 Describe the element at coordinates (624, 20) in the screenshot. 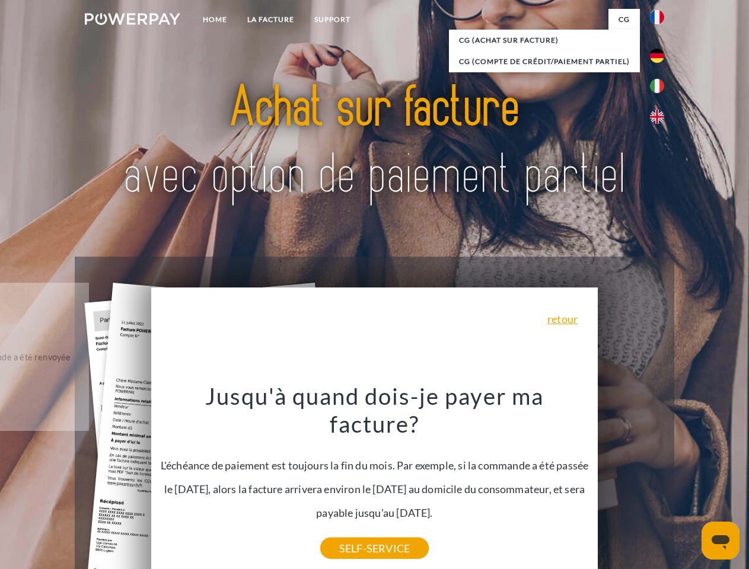

I see `a: CG` at that location.